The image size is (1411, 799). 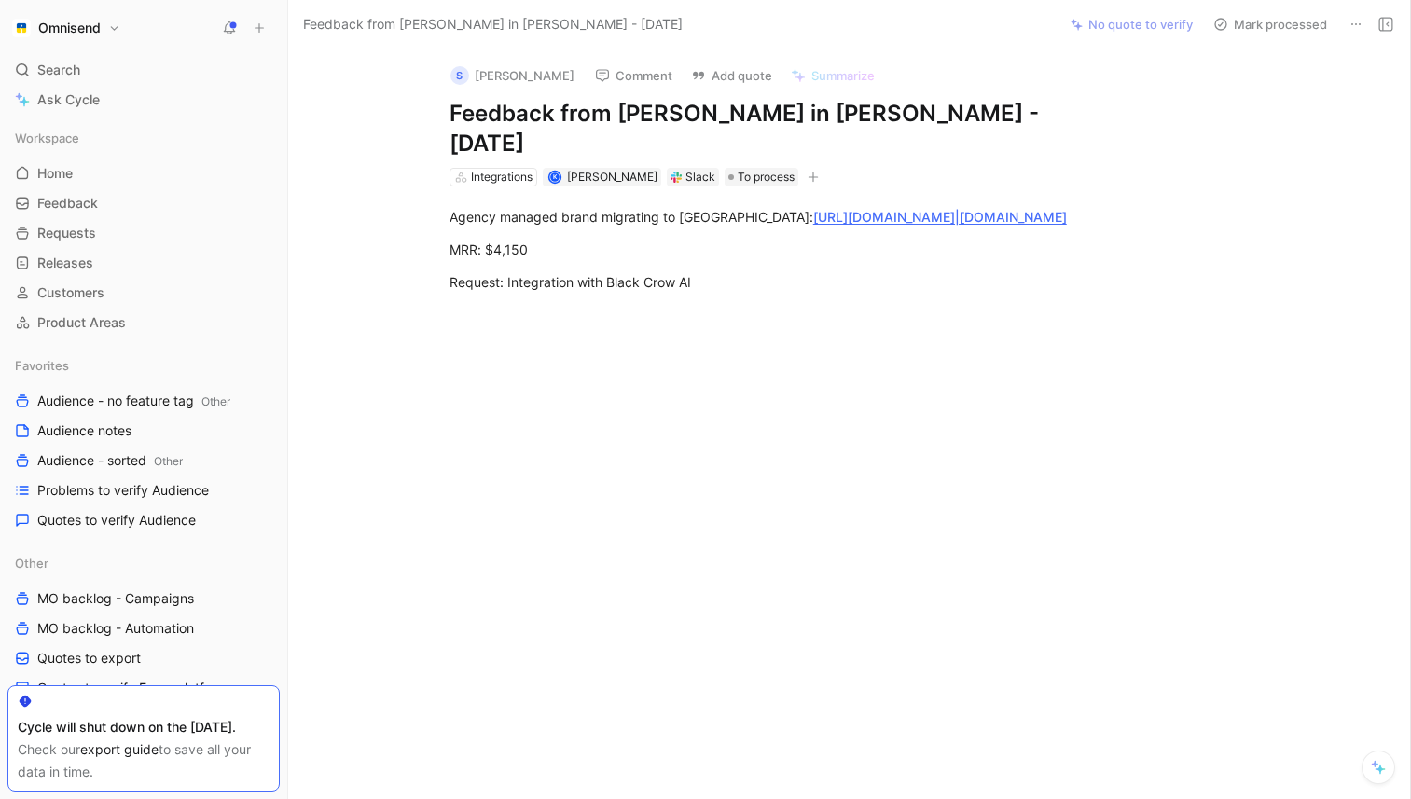 What do you see at coordinates (1270, 24) in the screenshot?
I see `button: Mark processed` at bounding box center [1270, 24].